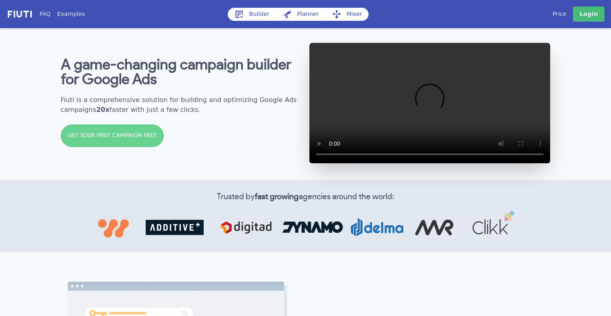 The height and width of the screenshot is (316, 611). I want to click on a: Login, so click(588, 14).